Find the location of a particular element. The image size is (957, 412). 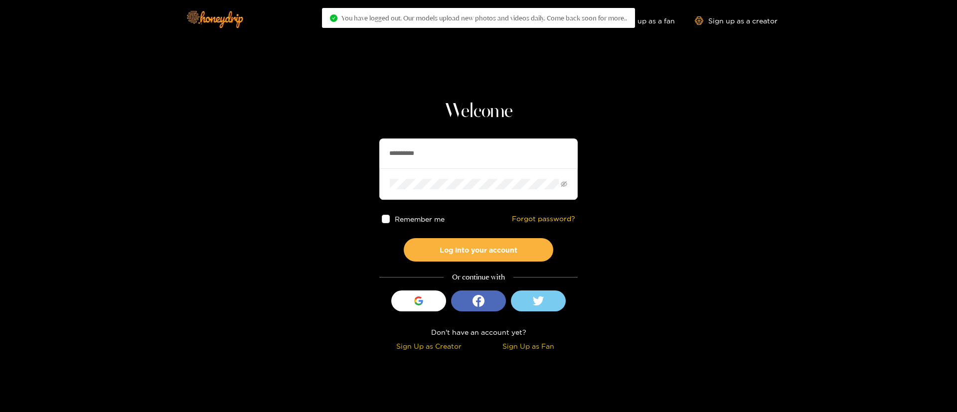

span: Remember me is located at coordinates (420, 219).